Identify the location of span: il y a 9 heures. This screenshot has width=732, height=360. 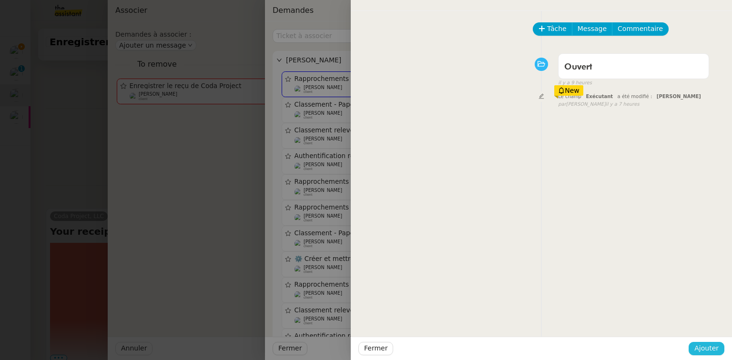
(574, 83).